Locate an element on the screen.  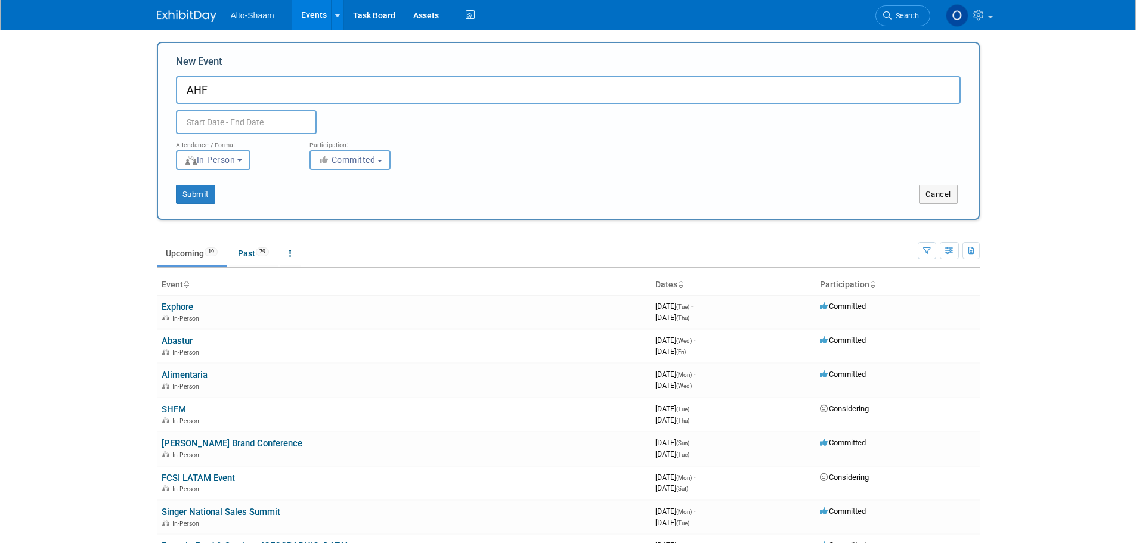
span: (Fri) is located at coordinates (681, 352).